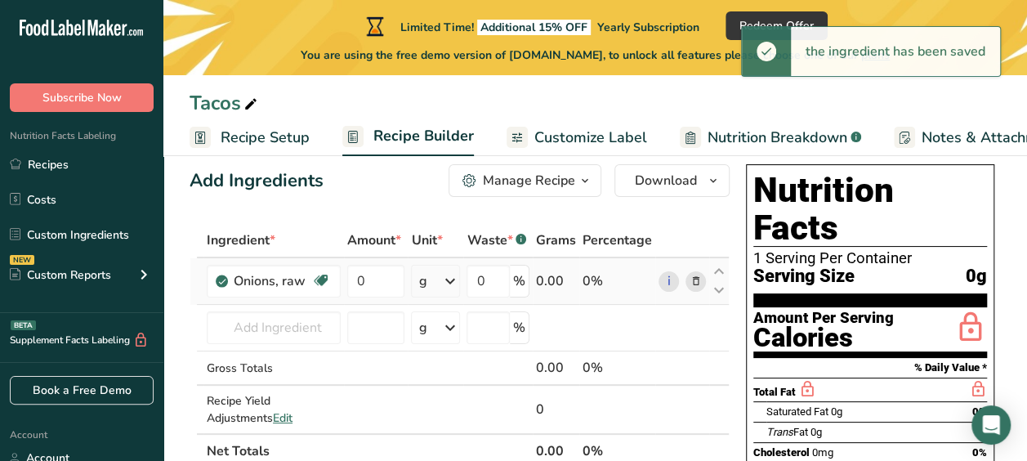 The height and width of the screenshot is (461, 1027). What do you see at coordinates (525, 181) in the screenshot?
I see `button: Manage Recipe` at bounding box center [525, 181].